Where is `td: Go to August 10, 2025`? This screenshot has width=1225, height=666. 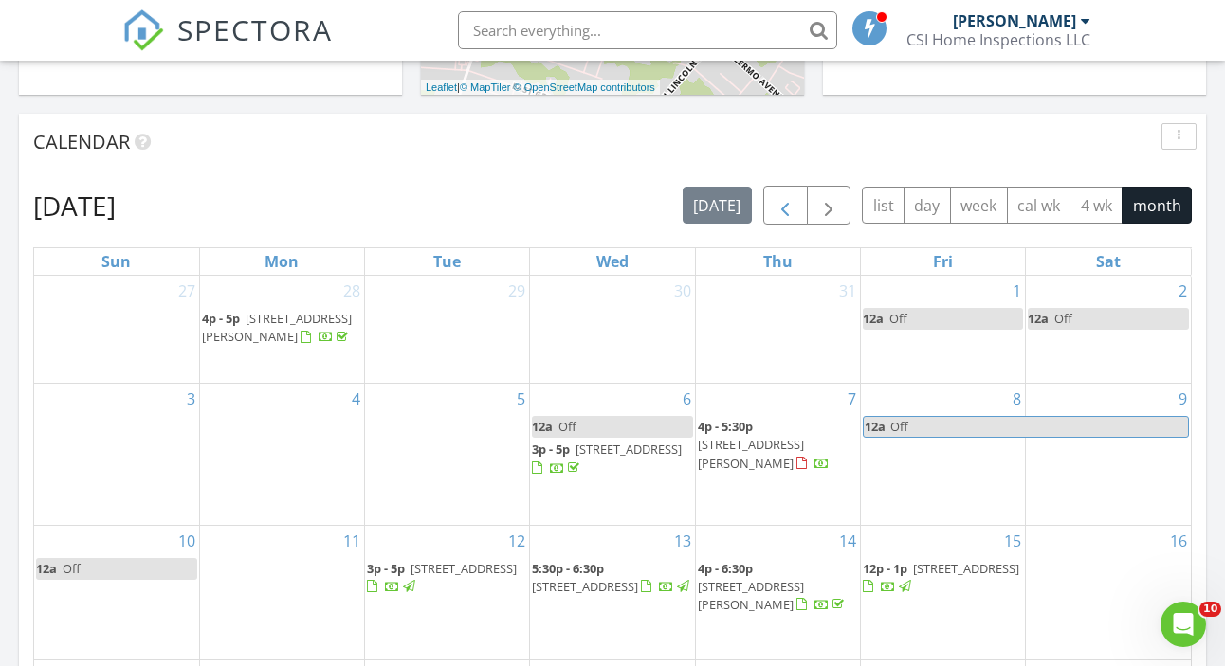
td: Go to August 10, 2025 is located at coordinates (117, 592).